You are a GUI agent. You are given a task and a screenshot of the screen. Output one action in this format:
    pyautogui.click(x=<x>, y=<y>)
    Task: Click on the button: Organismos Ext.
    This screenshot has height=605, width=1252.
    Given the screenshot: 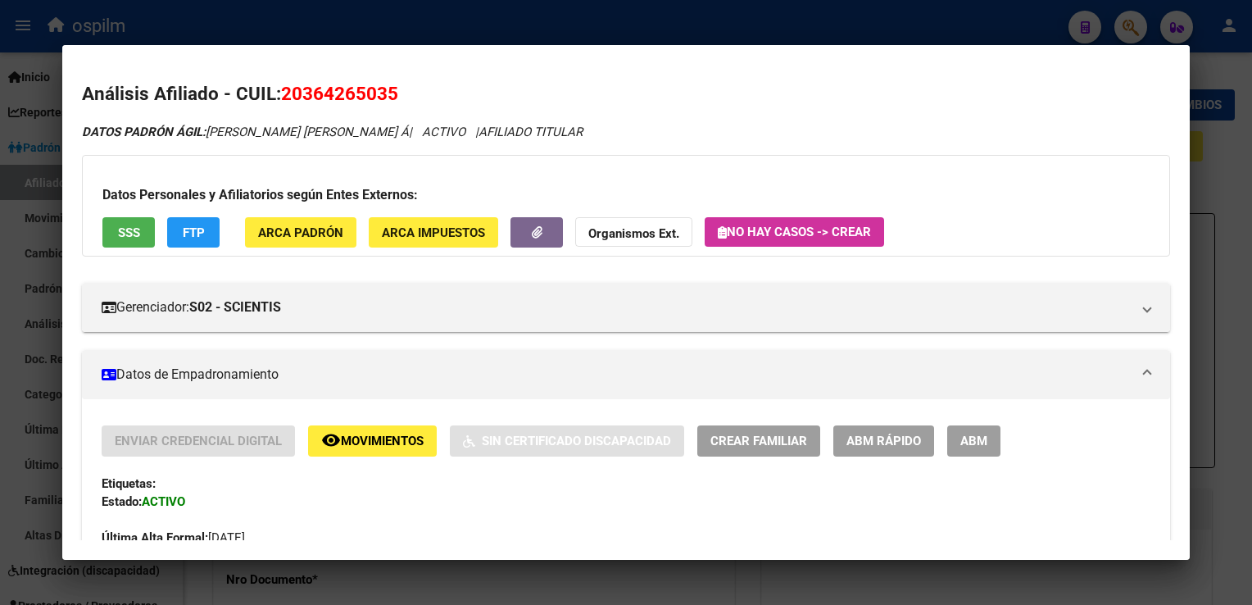 What is the action you would take?
    pyautogui.click(x=633, y=232)
    